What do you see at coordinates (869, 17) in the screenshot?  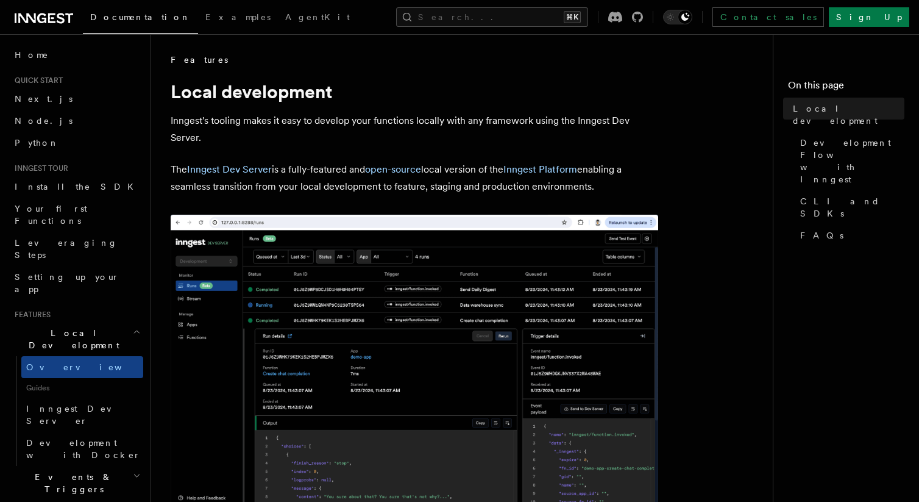 I see `a: Sign Up` at bounding box center [869, 17].